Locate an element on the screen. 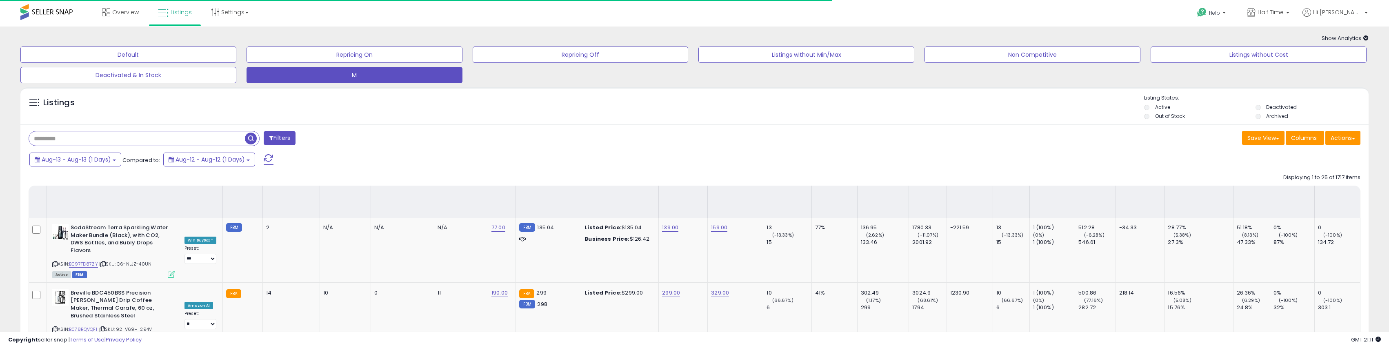 This screenshot has height=348, width=1389. h5: Listings is located at coordinates (59, 103).